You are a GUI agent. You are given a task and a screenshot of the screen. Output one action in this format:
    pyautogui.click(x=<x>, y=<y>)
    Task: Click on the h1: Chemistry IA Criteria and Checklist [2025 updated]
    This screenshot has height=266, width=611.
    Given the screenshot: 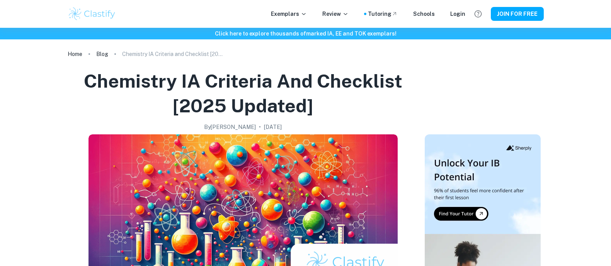 What is the action you would take?
    pyautogui.click(x=243, y=94)
    